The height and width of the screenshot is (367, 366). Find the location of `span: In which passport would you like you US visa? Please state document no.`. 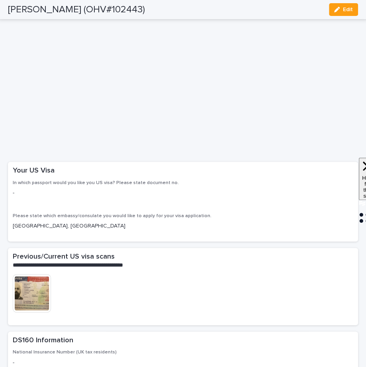

span: In which passport would you like you US visa? Please state document no. is located at coordinates (96, 183).